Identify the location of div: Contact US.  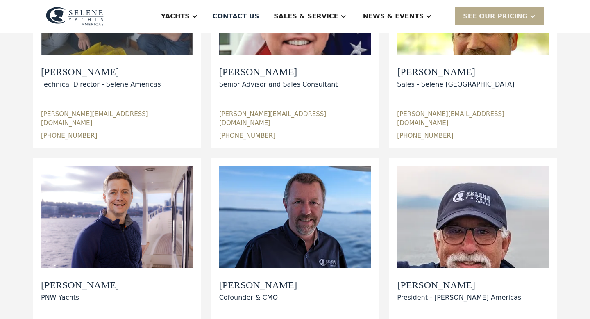
(236, 16).